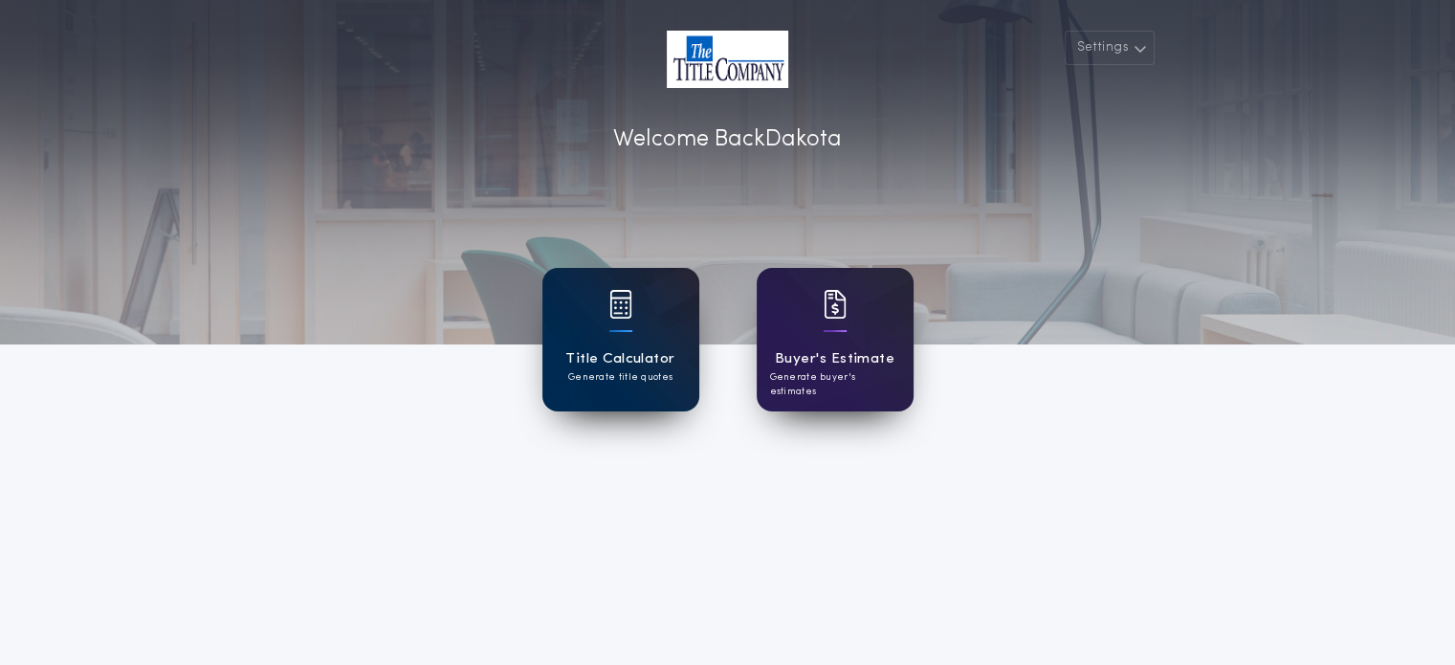 The height and width of the screenshot is (665, 1455). What do you see at coordinates (727, 59) in the screenshot?
I see `img: account-logo` at bounding box center [727, 59].